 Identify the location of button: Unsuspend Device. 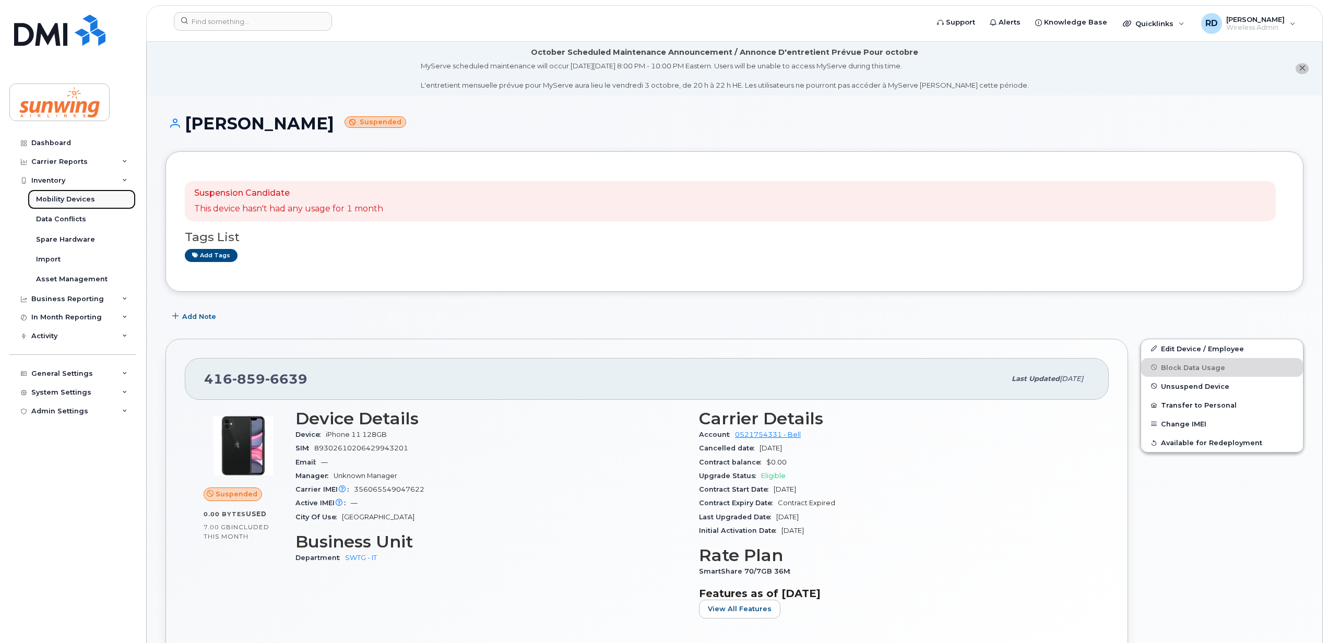
(1222, 386).